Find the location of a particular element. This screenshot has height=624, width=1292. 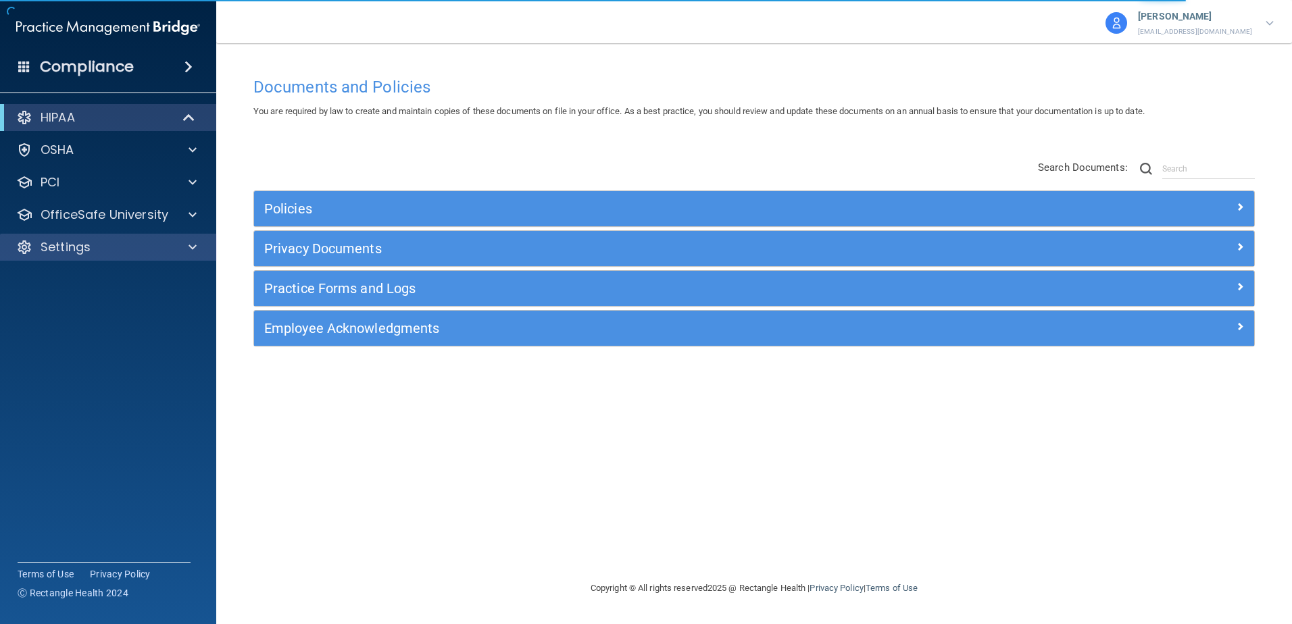

a: Employee Acknowledgments is located at coordinates (754, 328).